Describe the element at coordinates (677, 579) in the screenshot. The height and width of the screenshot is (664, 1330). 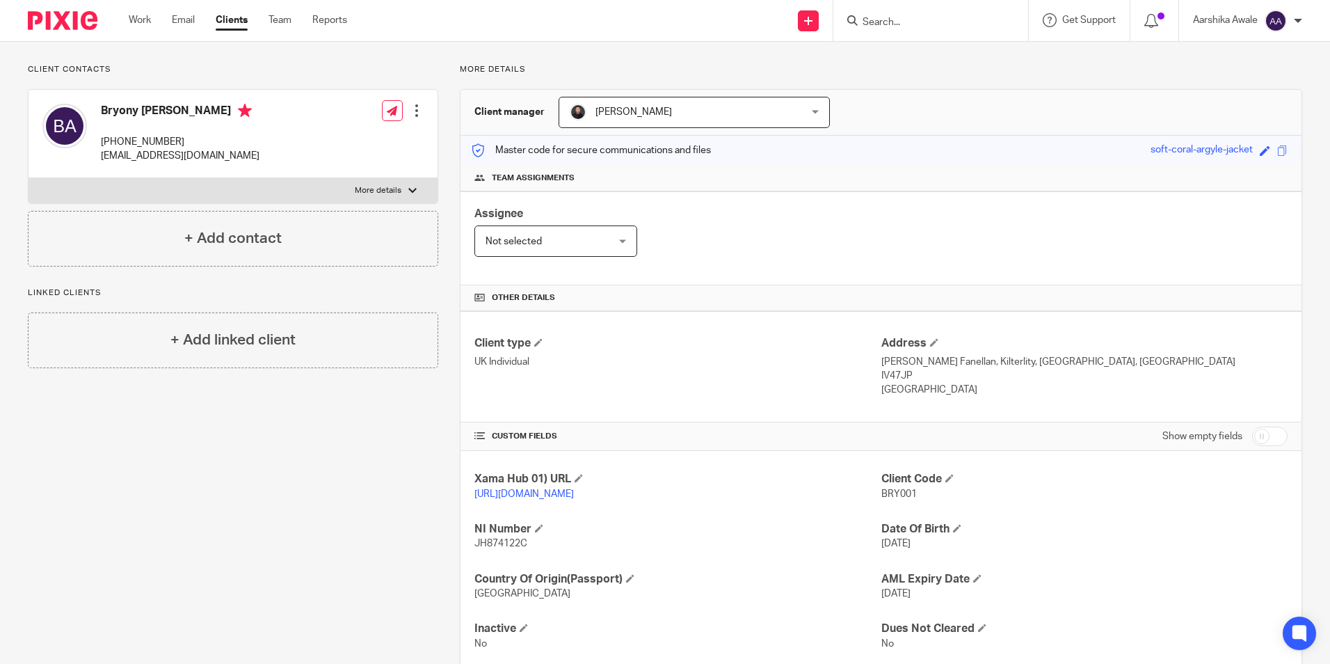
I see `h4: Country Of Origin(Passport)` at that location.